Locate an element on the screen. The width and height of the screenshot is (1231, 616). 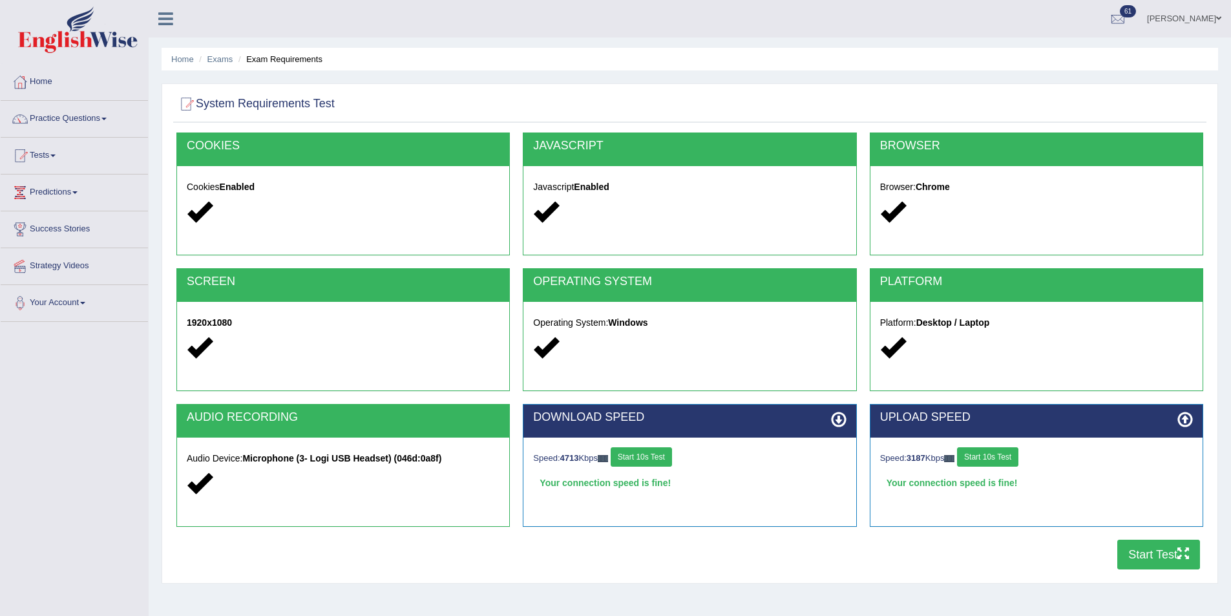
span: 61 is located at coordinates (1128, 11).